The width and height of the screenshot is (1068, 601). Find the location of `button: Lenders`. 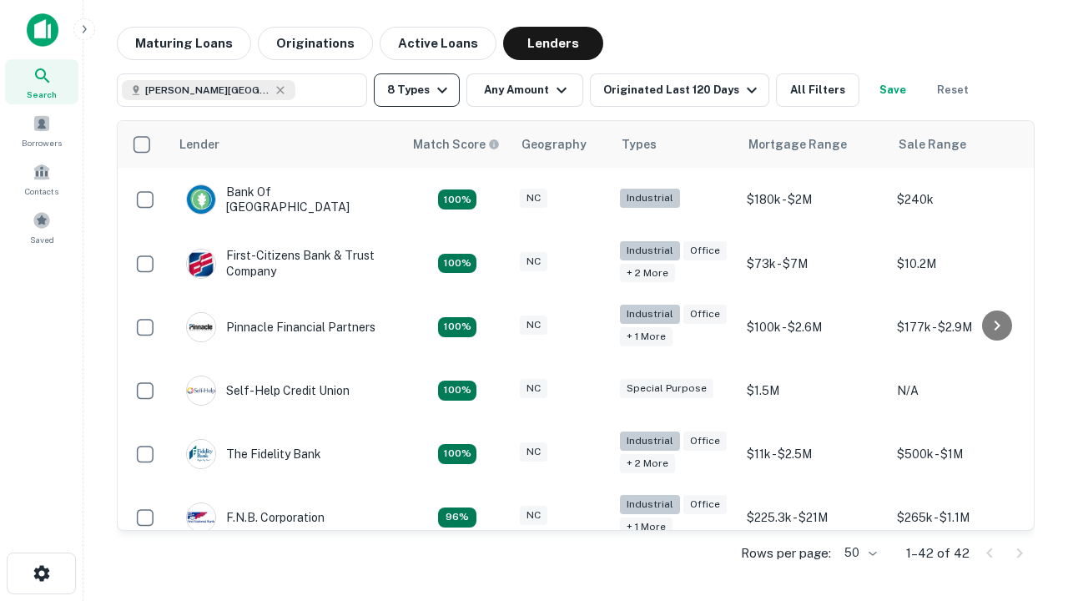

button: Lenders is located at coordinates (553, 43).